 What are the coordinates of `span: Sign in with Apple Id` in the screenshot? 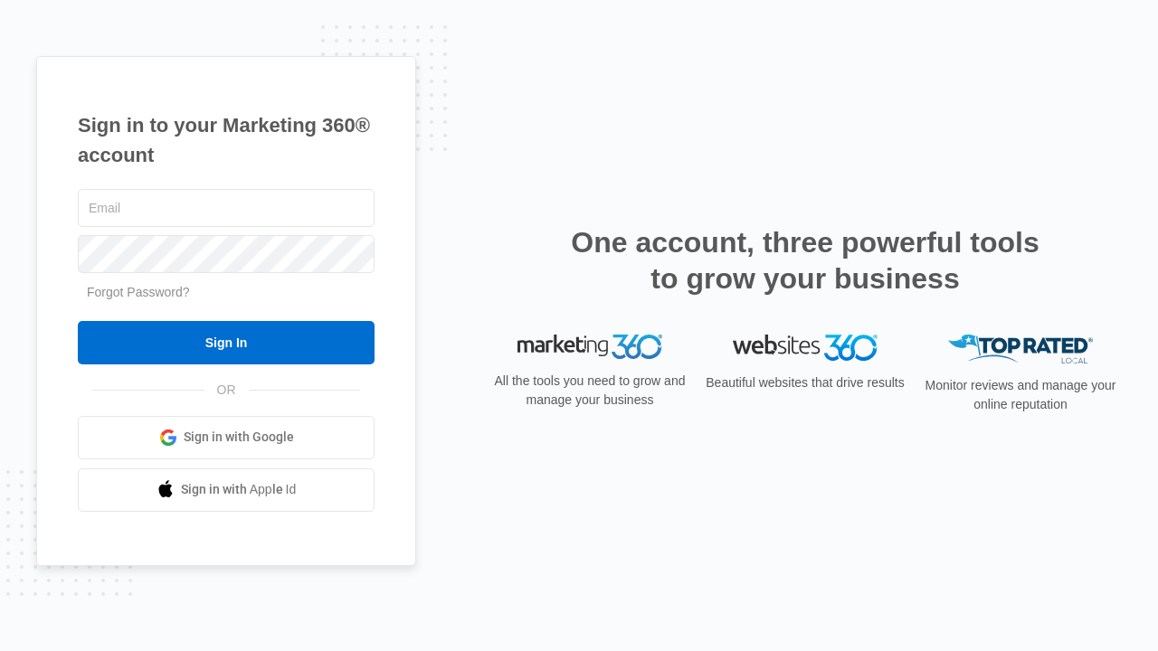 It's located at (239, 489).